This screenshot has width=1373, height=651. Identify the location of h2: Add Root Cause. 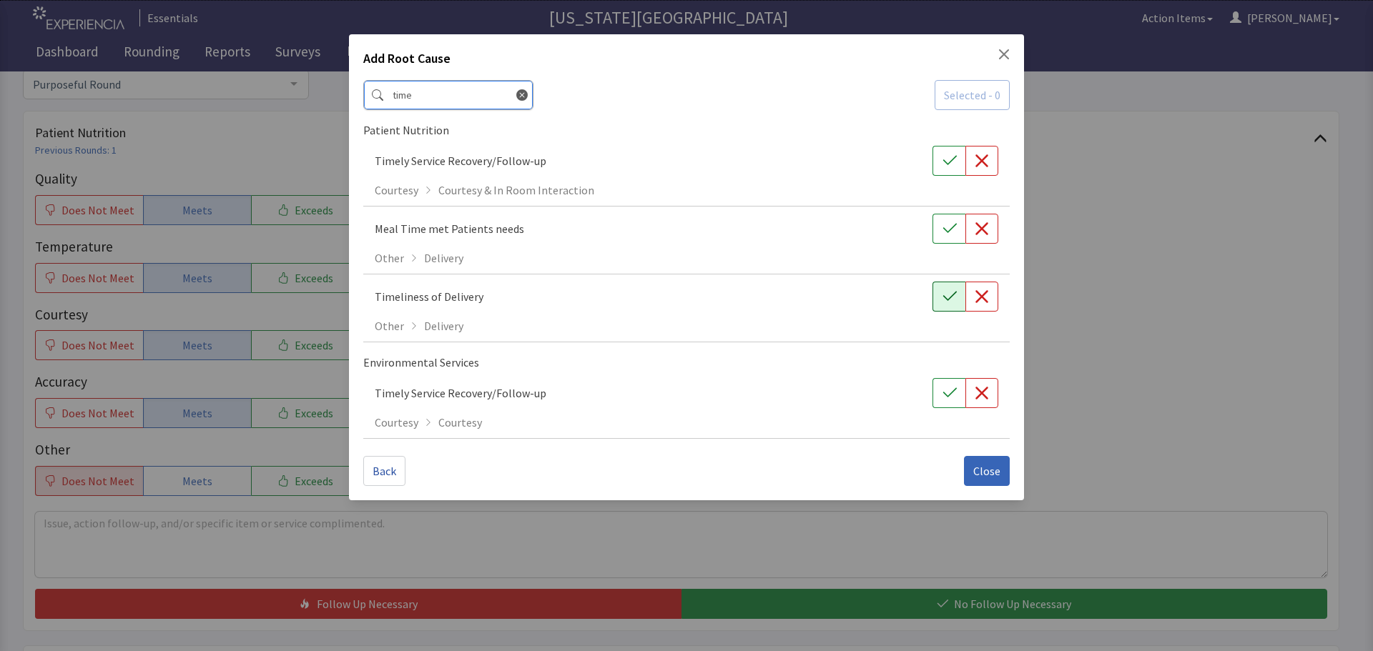
(407, 61).